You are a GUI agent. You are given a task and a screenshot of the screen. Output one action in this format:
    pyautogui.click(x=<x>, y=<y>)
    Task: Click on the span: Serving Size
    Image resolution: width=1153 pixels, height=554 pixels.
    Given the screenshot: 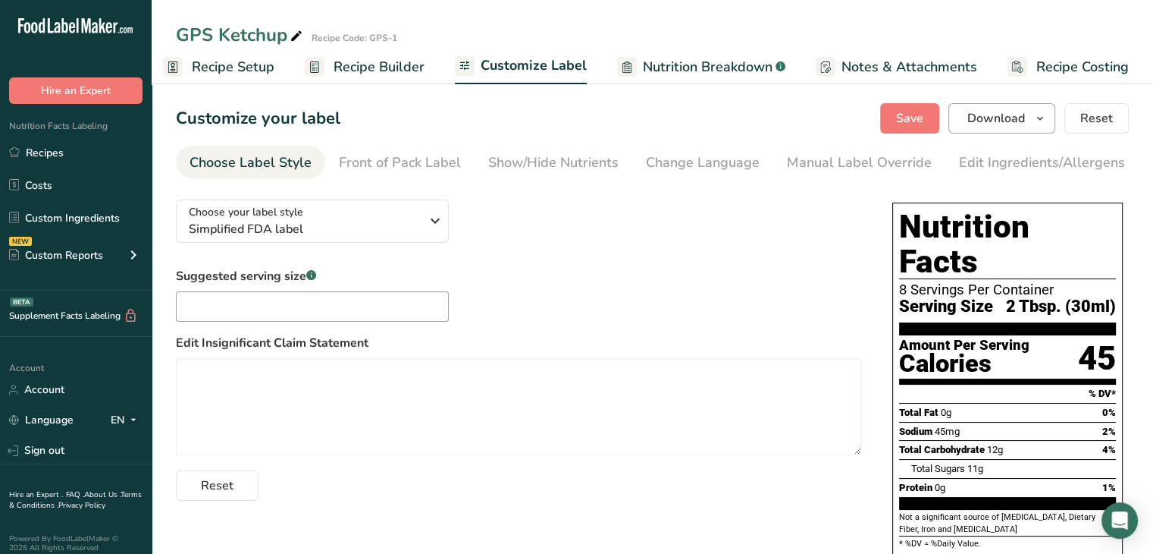 What is the action you would take?
    pyautogui.click(x=946, y=306)
    